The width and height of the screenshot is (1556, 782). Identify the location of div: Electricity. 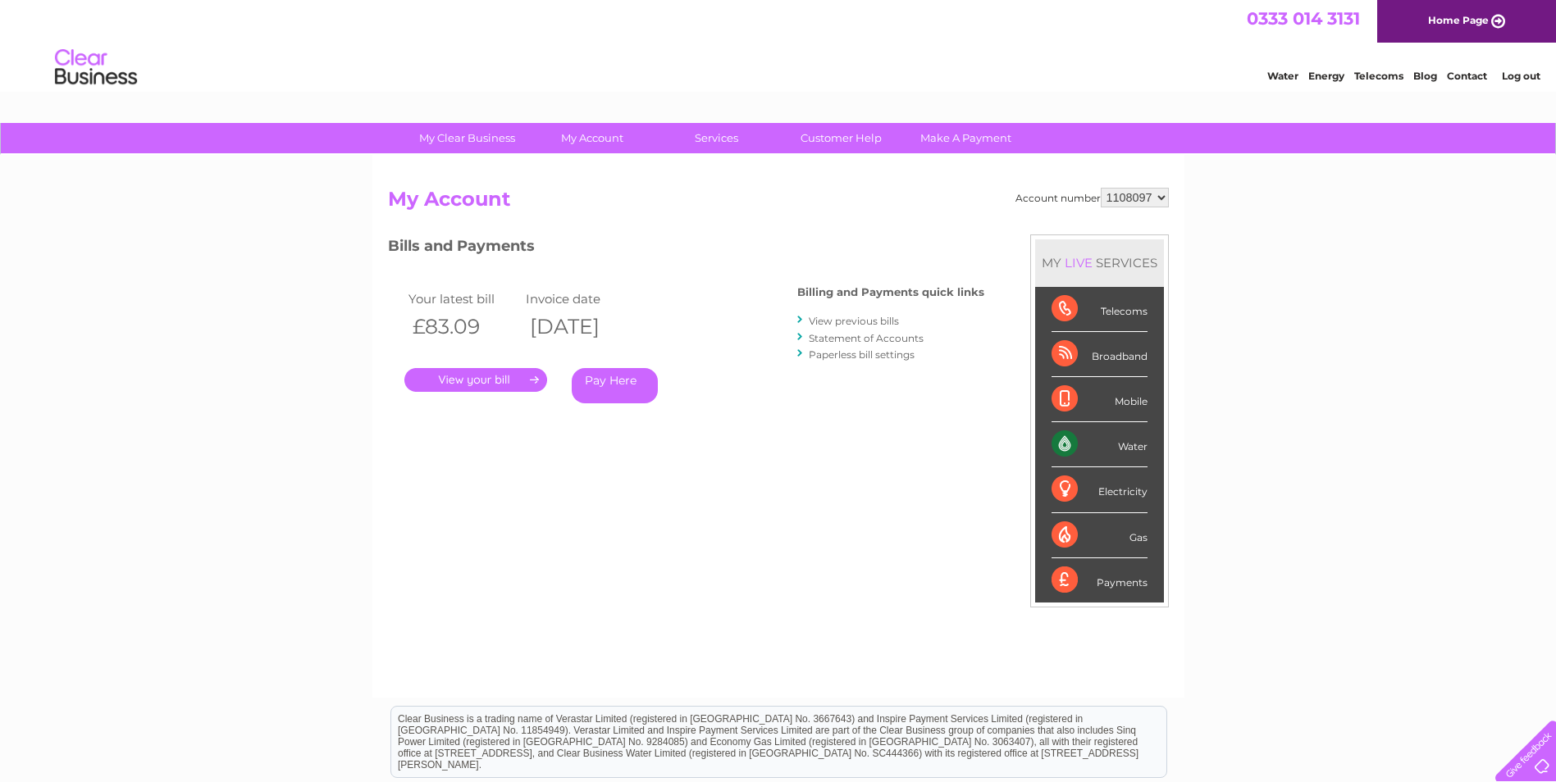
(1099, 490).